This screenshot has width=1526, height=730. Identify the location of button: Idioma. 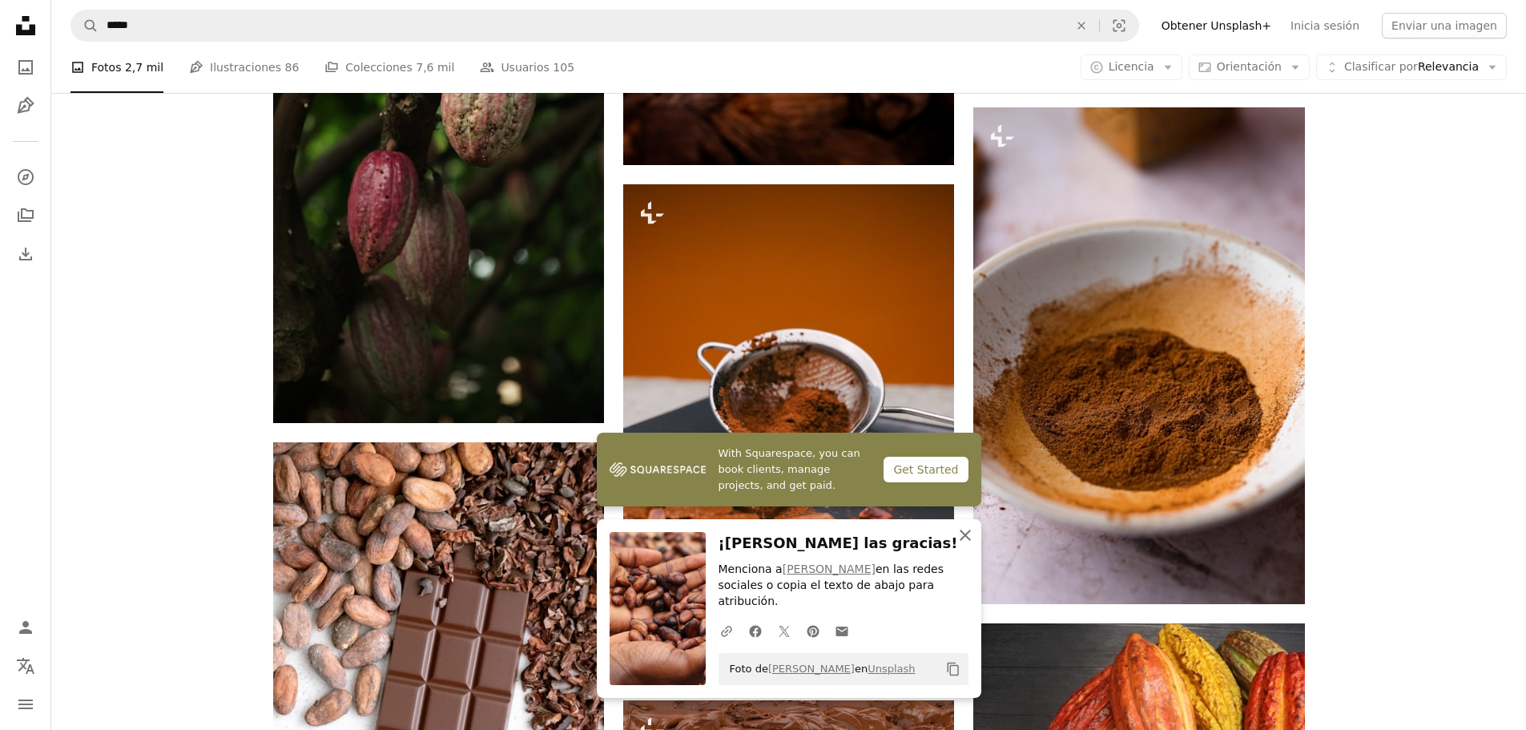
(26, 666).